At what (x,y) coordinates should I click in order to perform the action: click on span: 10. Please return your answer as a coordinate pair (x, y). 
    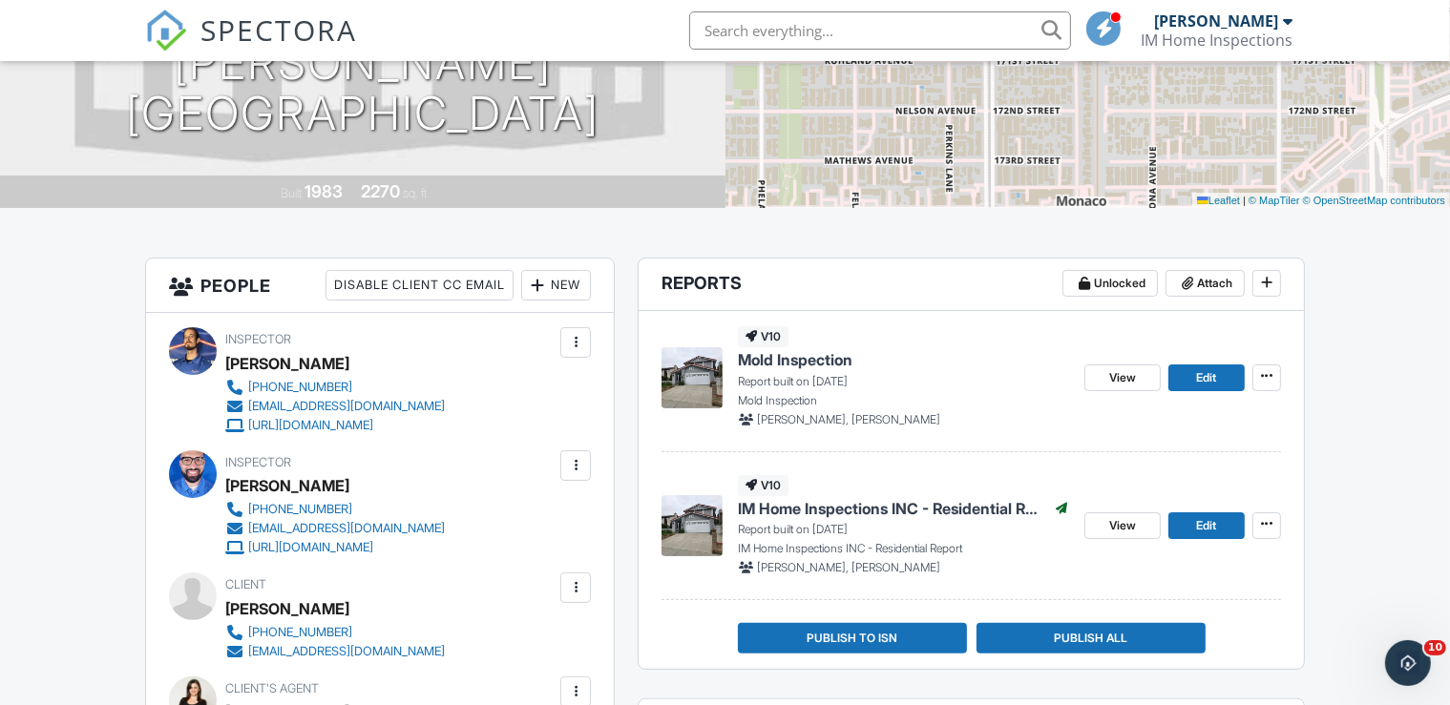
    Looking at the image, I should click on (1435, 648).